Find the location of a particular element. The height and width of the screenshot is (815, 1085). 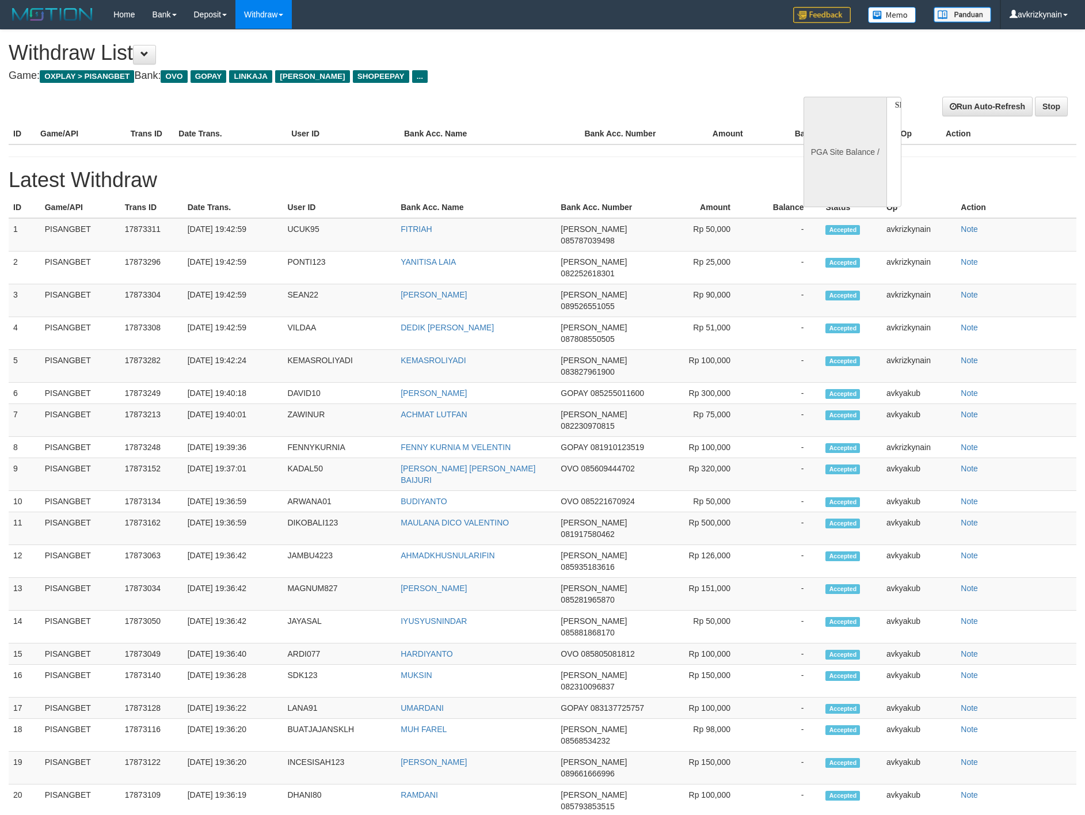

td: PONTI123 is located at coordinates (339, 268).